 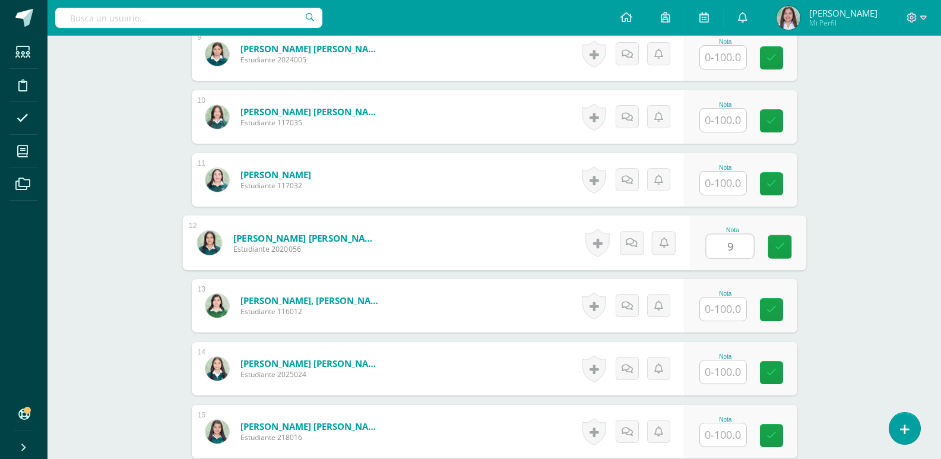 I want to click on span: Estudiante 2024005, so click(x=312, y=59).